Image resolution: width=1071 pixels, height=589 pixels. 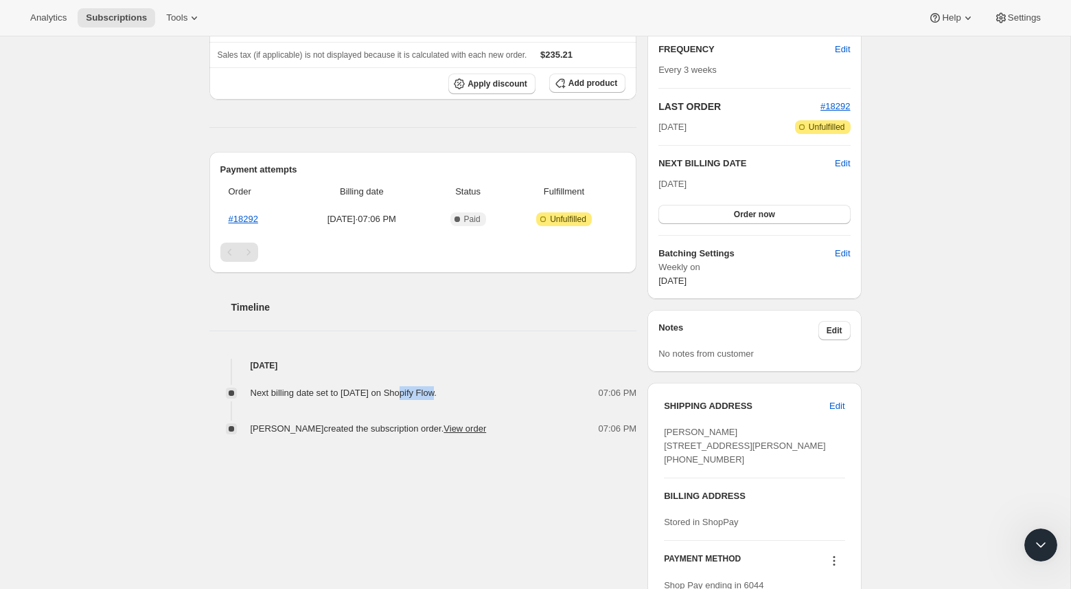 What do you see at coordinates (747, 253) in the screenshot?
I see `h6: Batching Settings` at bounding box center [747, 253].